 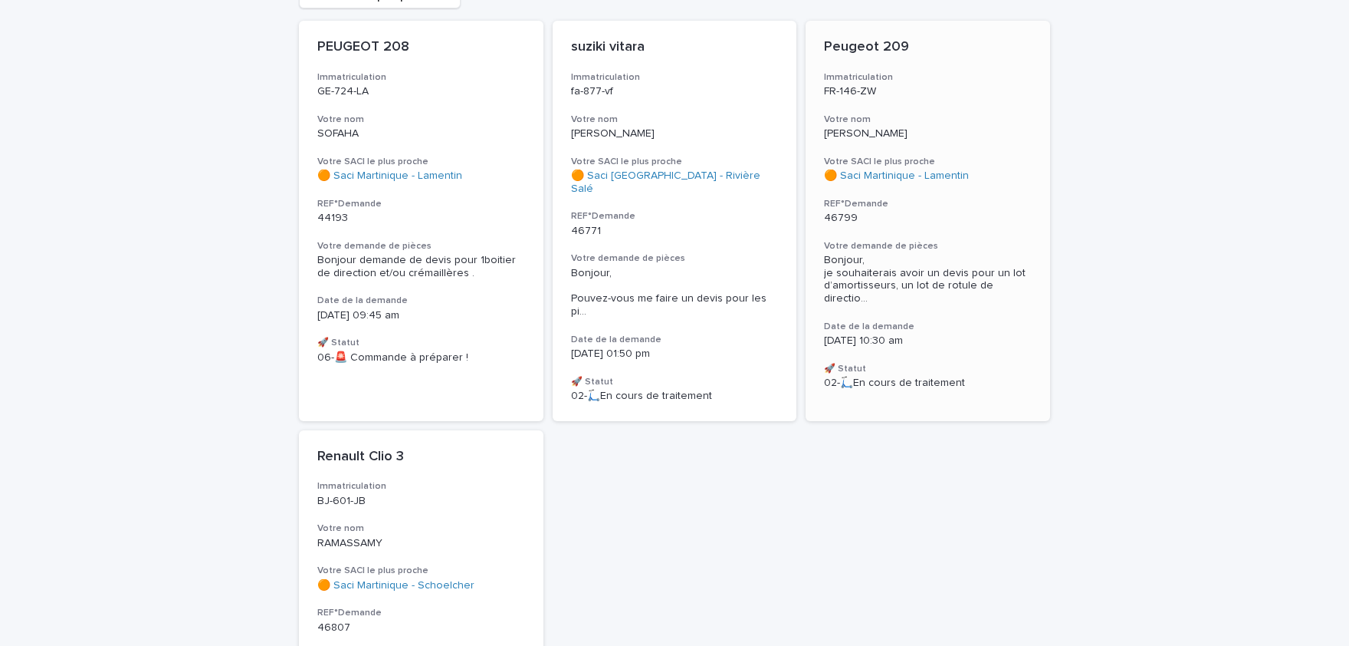 I want to click on p: 46807, so click(x=421, y=627).